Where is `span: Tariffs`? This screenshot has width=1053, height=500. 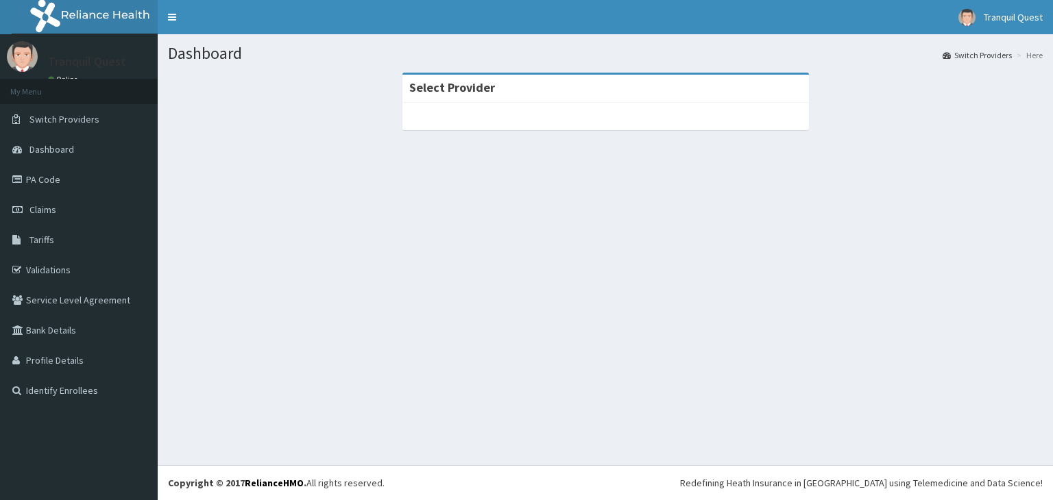 span: Tariffs is located at coordinates (42, 240).